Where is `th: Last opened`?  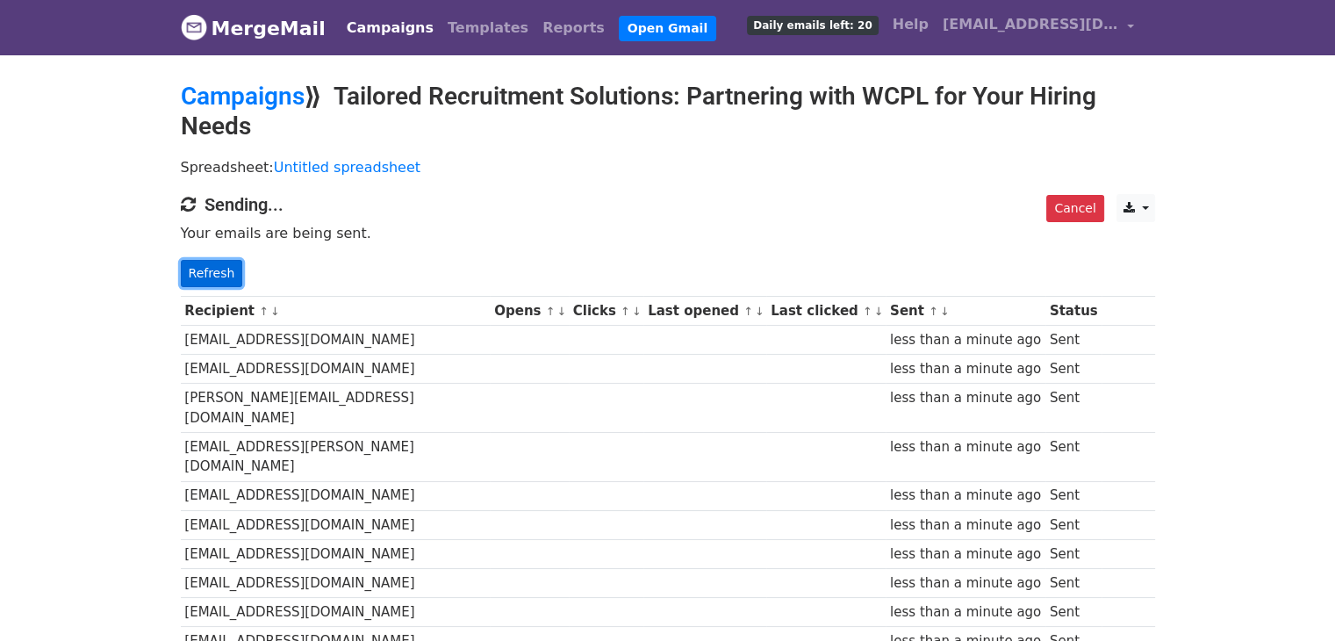
th: Last opened is located at coordinates (705, 311).